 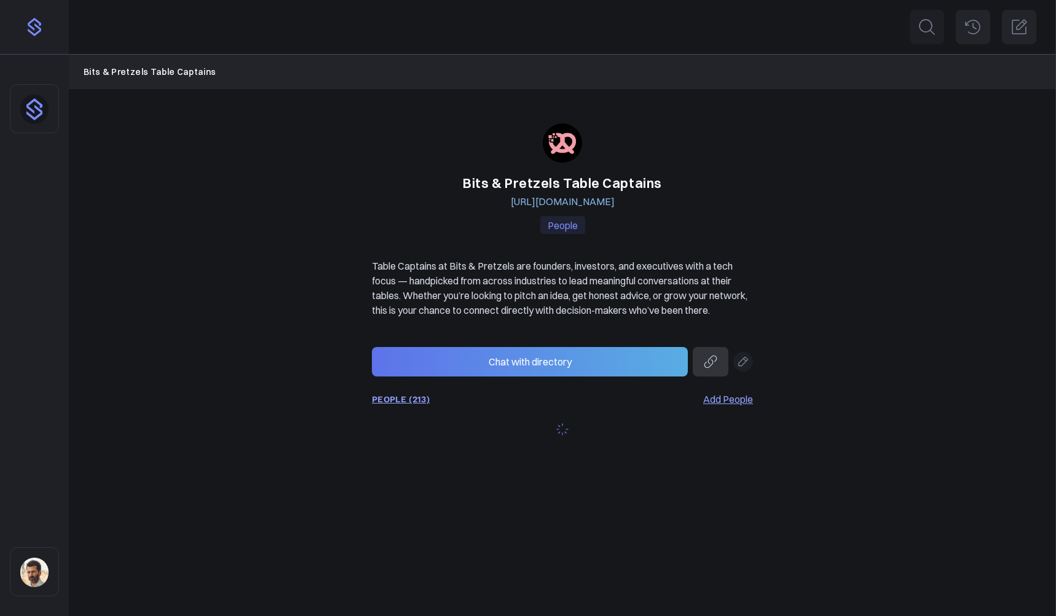 I want to click on h1: Bits & Pretzels Table Captains, so click(x=562, y=183).